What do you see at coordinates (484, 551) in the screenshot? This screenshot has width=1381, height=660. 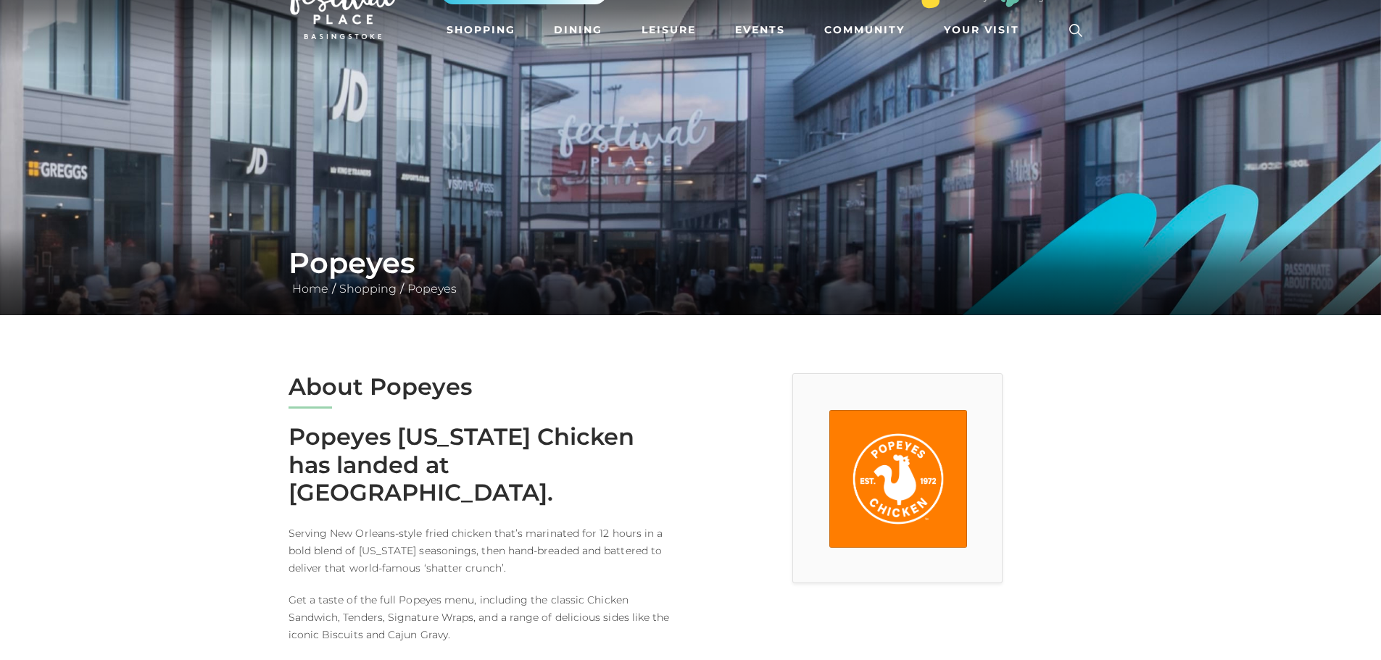 I see `p: Serving New Orleans-style fried chicken that’s marinated for 12 hours in a bold blend of [US_STAT...` at bounding box center [484, 551].